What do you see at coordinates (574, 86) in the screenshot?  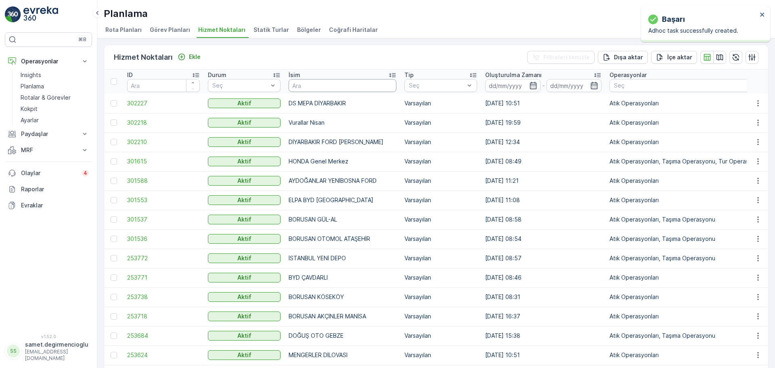 I see `input: dd/mm/yyyy` at bounding box center [574, 86].